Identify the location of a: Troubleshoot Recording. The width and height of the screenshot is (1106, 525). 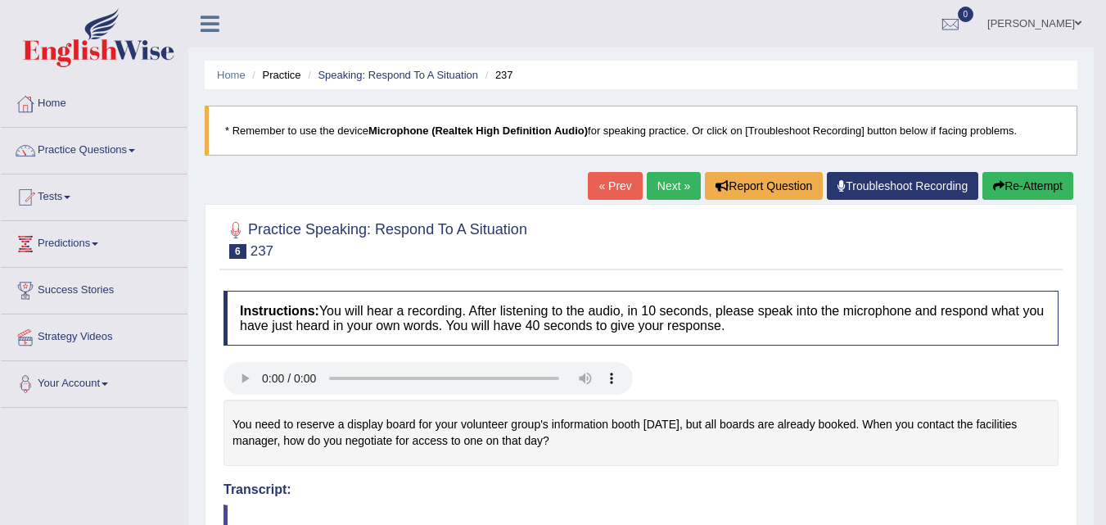
(902, 186).